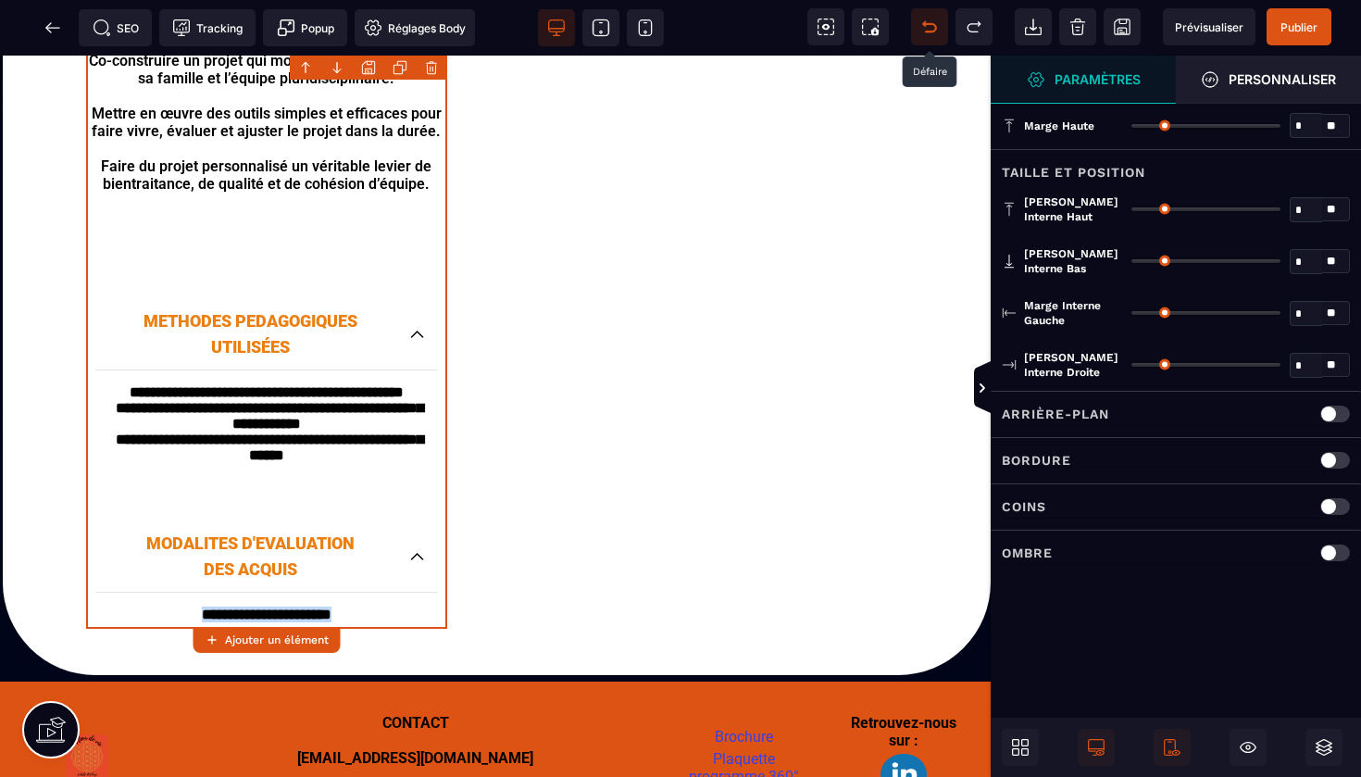 This screenshot has height=777, width=1361. What do you see at coordinates (743, 712) in the screenshot?
I see `a: Plaquette programme 360°` at bounding box center [743, 712].